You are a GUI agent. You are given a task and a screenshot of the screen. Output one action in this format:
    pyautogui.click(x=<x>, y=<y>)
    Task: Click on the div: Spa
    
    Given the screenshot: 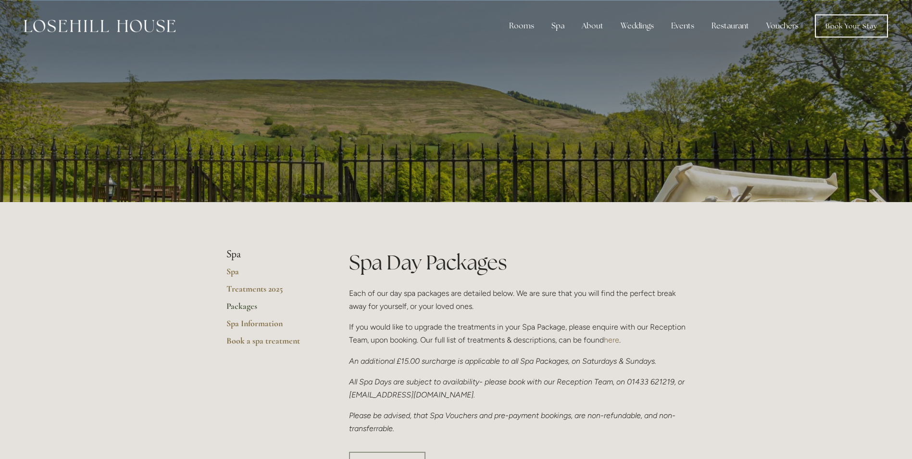 What is the action you would take?
    pyautogui.click(x=558, y=26)
    